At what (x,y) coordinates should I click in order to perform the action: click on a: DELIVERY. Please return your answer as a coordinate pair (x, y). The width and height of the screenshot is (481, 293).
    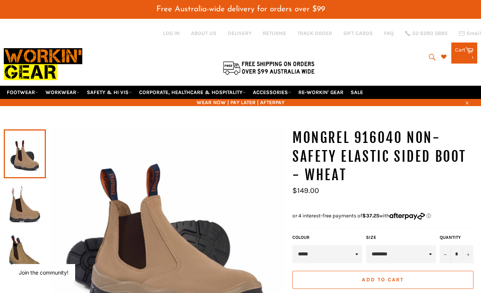
    Looking at the image, I should click on (239, 33).